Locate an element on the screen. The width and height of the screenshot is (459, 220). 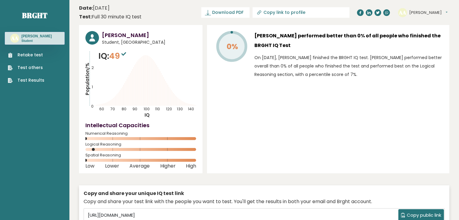
a: Brght is located at coordinates (35, 15).